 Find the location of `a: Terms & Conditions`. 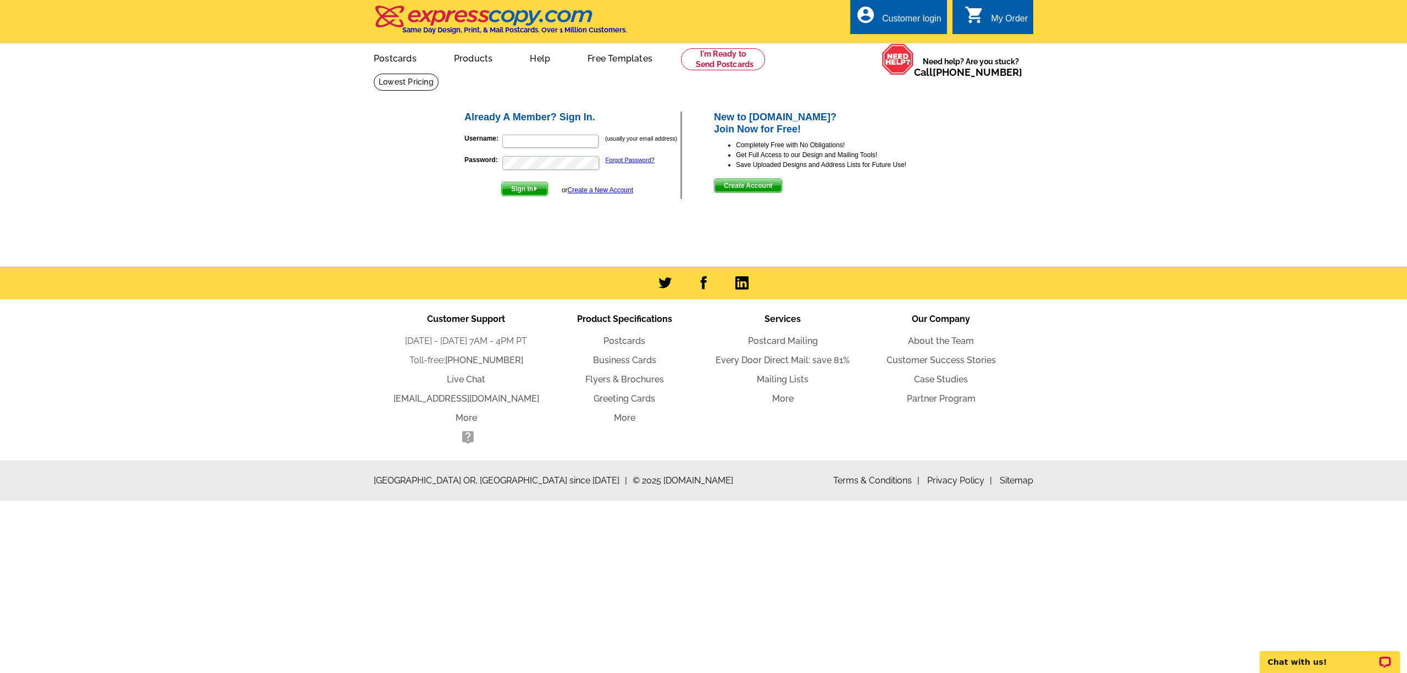

a: Terms & Conditions is located at coordinates (876, 480).